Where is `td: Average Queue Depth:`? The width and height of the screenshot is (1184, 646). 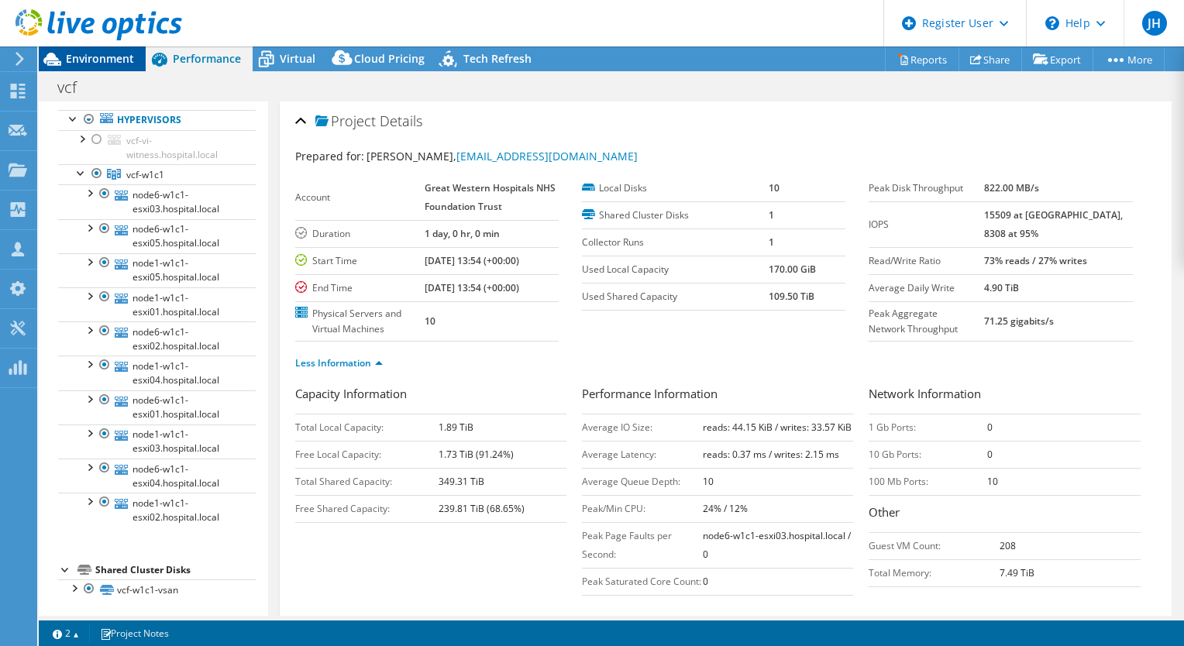 td: Average Queue Depth: is located at coordinates (642, 481).